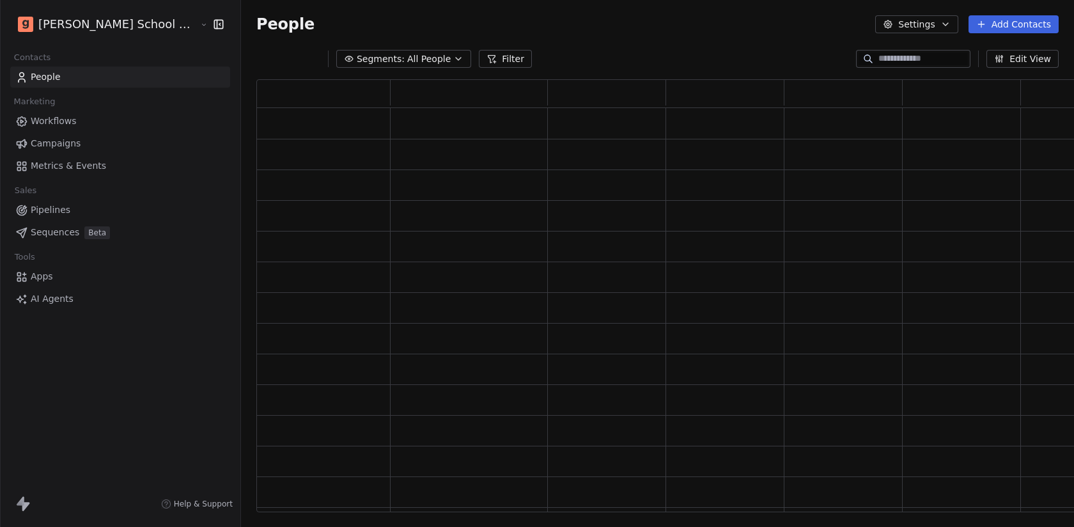 The height and width of the screenshot is (527, 1074). I want to click on button: Filter, so click(505, 59).